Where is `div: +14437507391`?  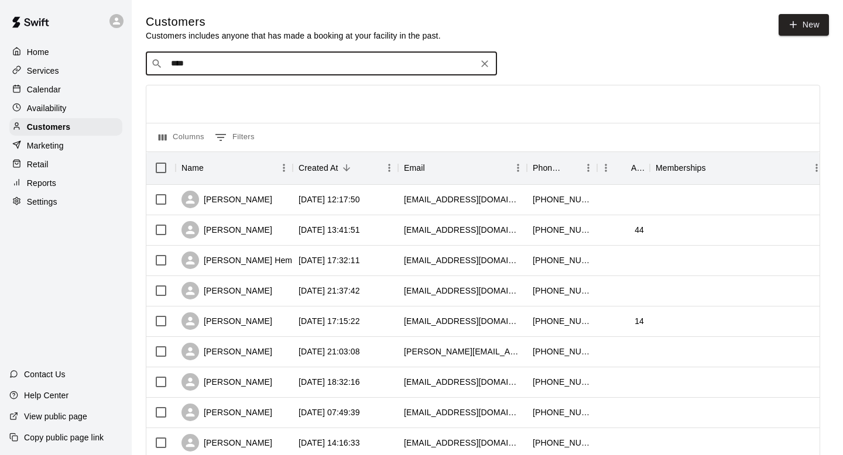 div: +14437507391 is located at coordinates (562, 321).